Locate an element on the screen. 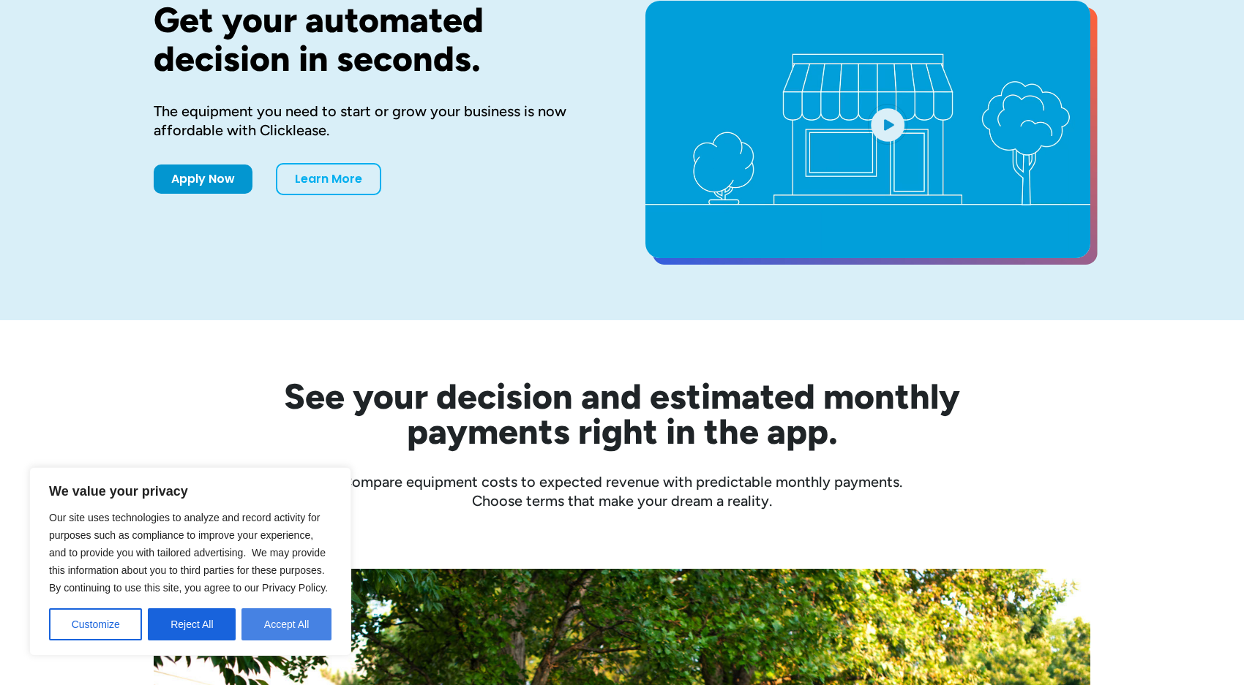 Image resolution: width=1244 pixels, height=685 pixels. div: The equipment you need to start or grow your business is now affordable with Clicklease. is located at coordinates (376, 121).